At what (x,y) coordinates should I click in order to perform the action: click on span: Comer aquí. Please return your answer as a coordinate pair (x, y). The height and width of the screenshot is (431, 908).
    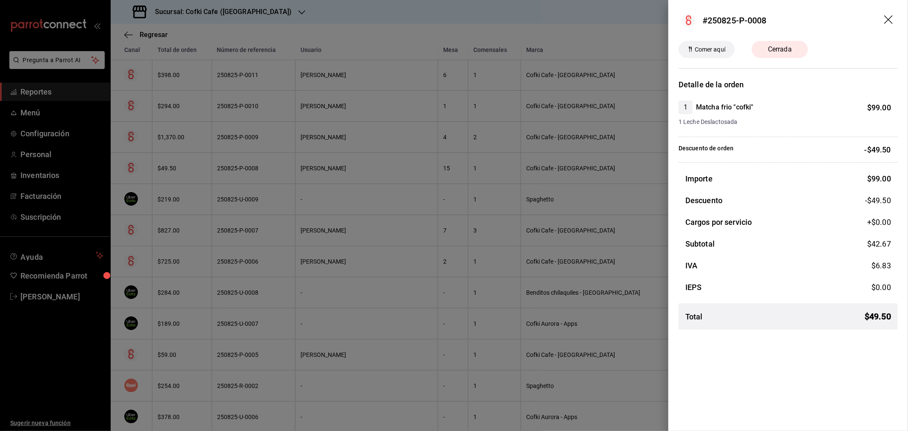
    Looking at the image, I should click on (710, 49).